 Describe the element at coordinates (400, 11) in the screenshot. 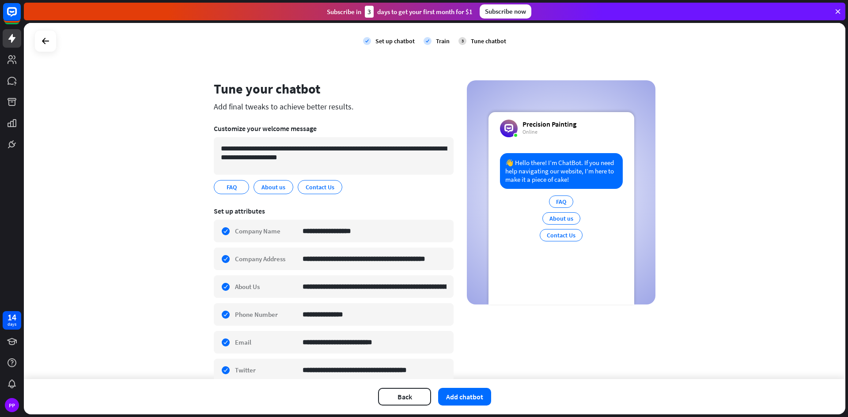

I see `div: Subscribe in days to get your first month for $1` at that location.